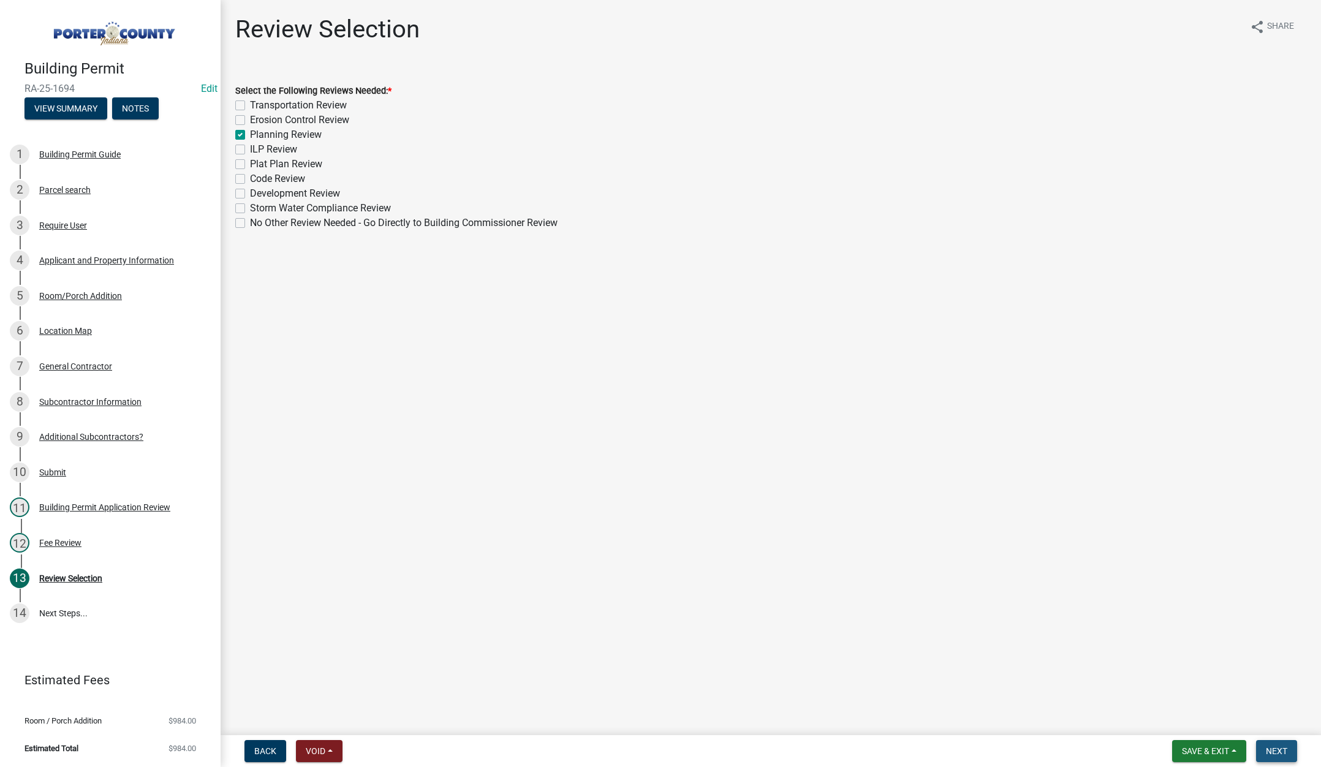 Image resolution: width=1321 pixels, height=767 pixels. What do you see at coordinates (90, 402) in the screenshot?
I see `div: Subcontractor Information` at bounding box center [90, 402].